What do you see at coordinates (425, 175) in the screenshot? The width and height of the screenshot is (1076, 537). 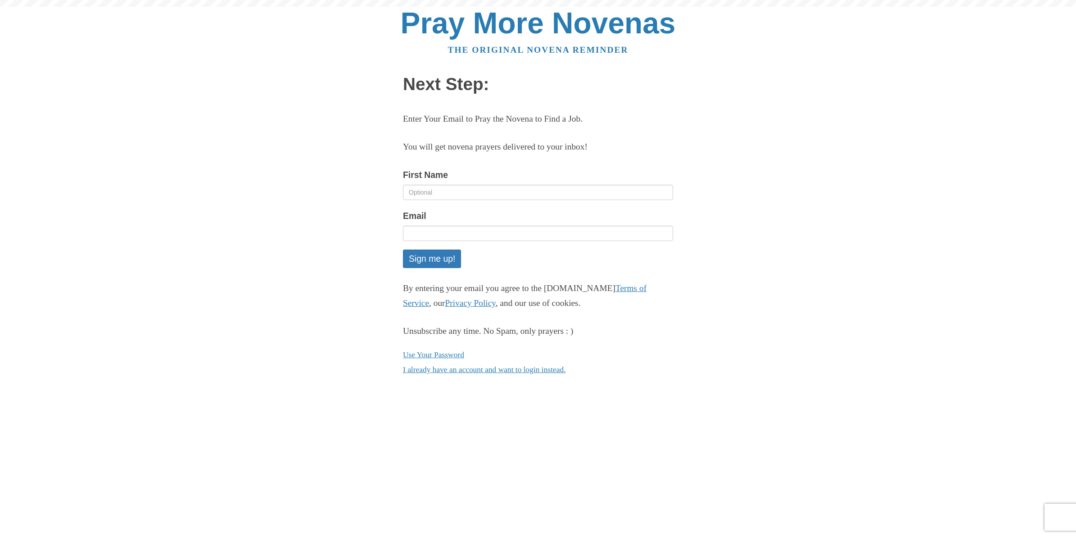 I see `label: First Name` at bounding box center [425, 175].